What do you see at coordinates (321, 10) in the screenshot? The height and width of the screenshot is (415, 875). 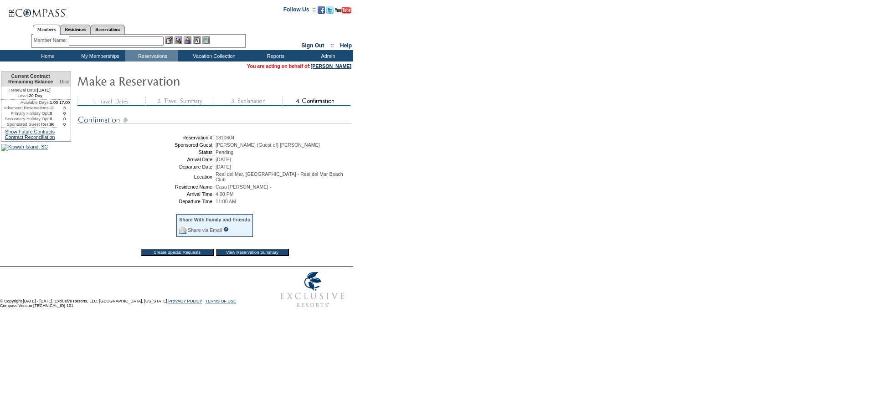 I see `img: Become our fan on Facebook` at bounding box center [321, 10].